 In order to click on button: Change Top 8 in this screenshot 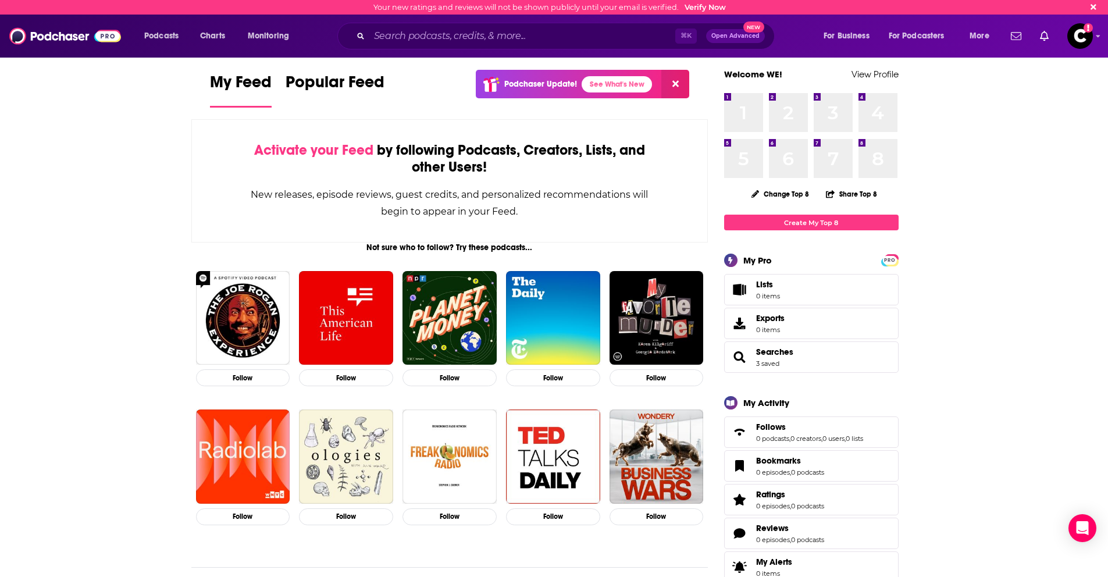, I will do `click(781, 194)`.